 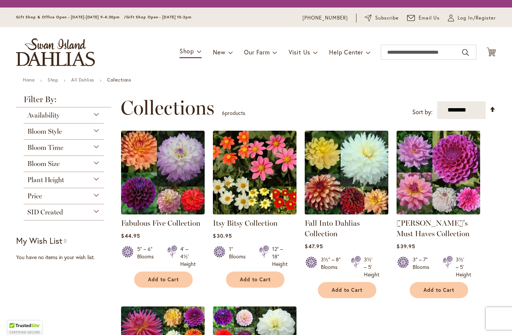 What do you see at coordinates (163, 172) in the screenshot?
I see `img: Fabulous Five Collection` at bounding box center [163, 172].